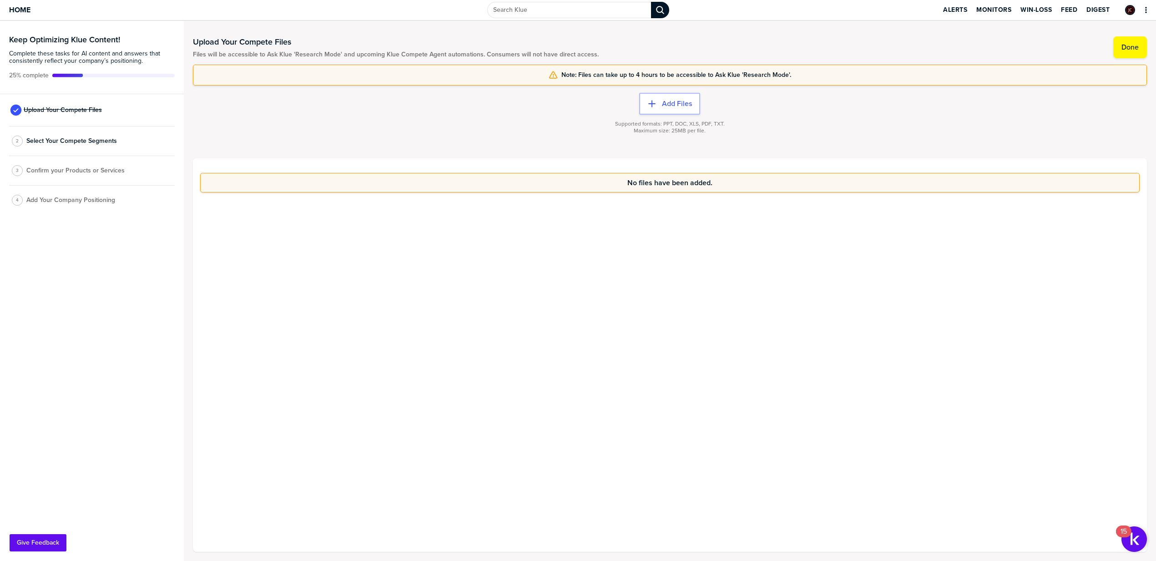 This screenshot has width=1156, height=561. I want to click on span: Complete these tasks for AI content and answers that consistently reflect your company’s position..., so click(92, 57).